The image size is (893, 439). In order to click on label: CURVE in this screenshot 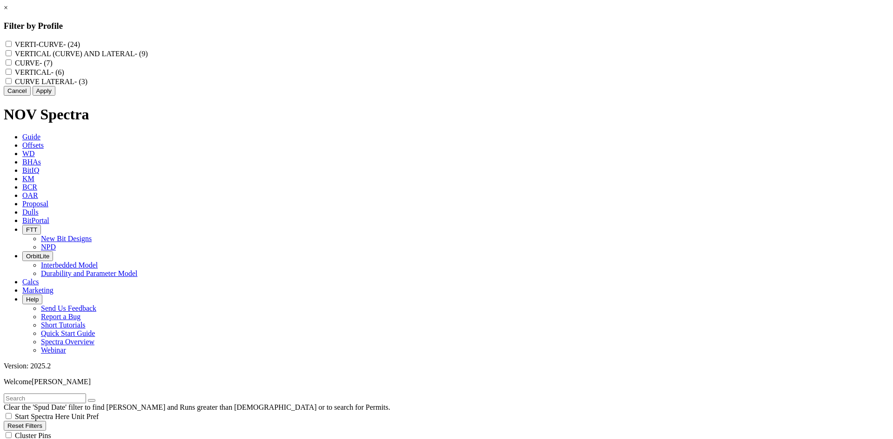, I will do `click(33, 63)`.